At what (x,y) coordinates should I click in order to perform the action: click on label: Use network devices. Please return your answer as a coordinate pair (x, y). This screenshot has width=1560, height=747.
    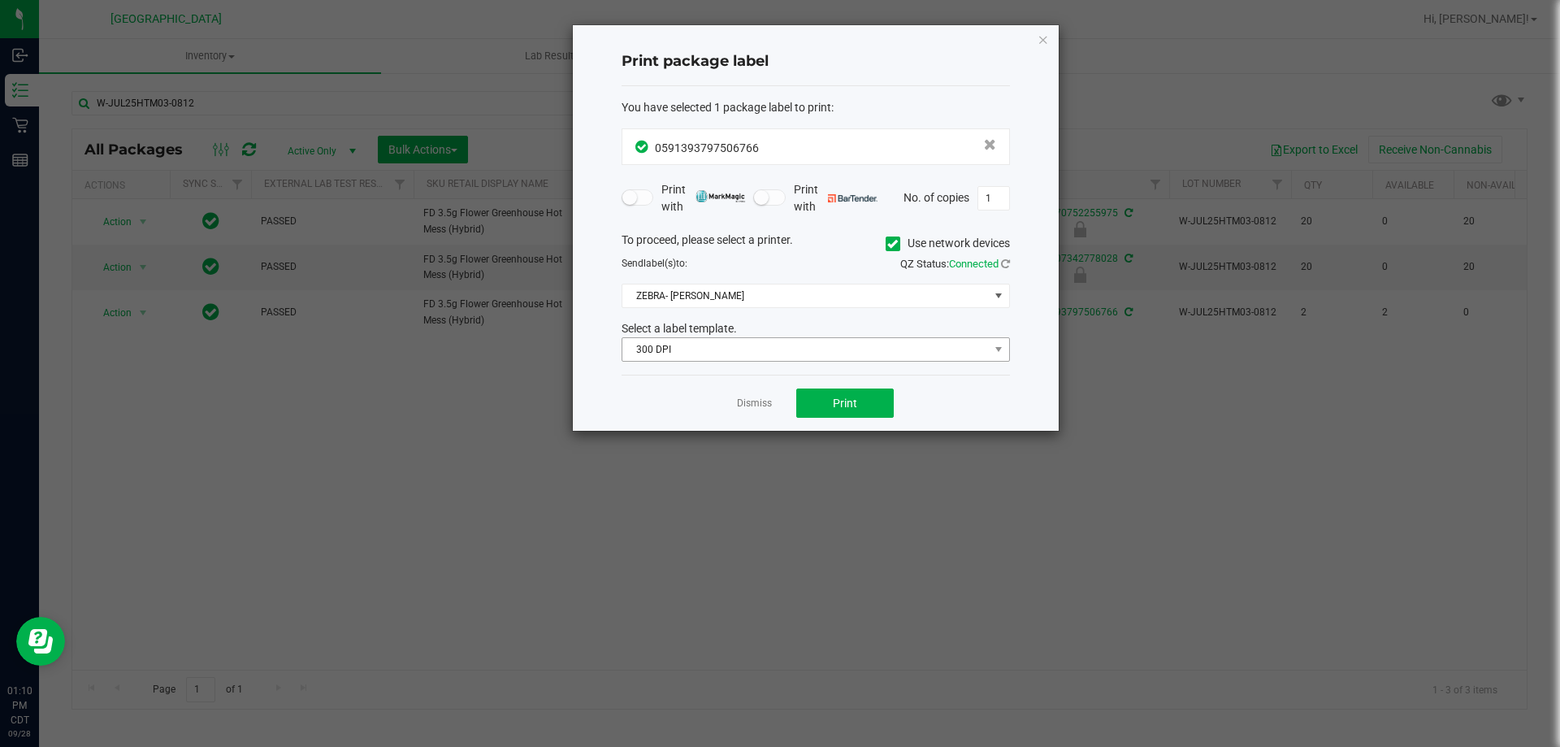
    Looking at the image, I should click on (947, 243).